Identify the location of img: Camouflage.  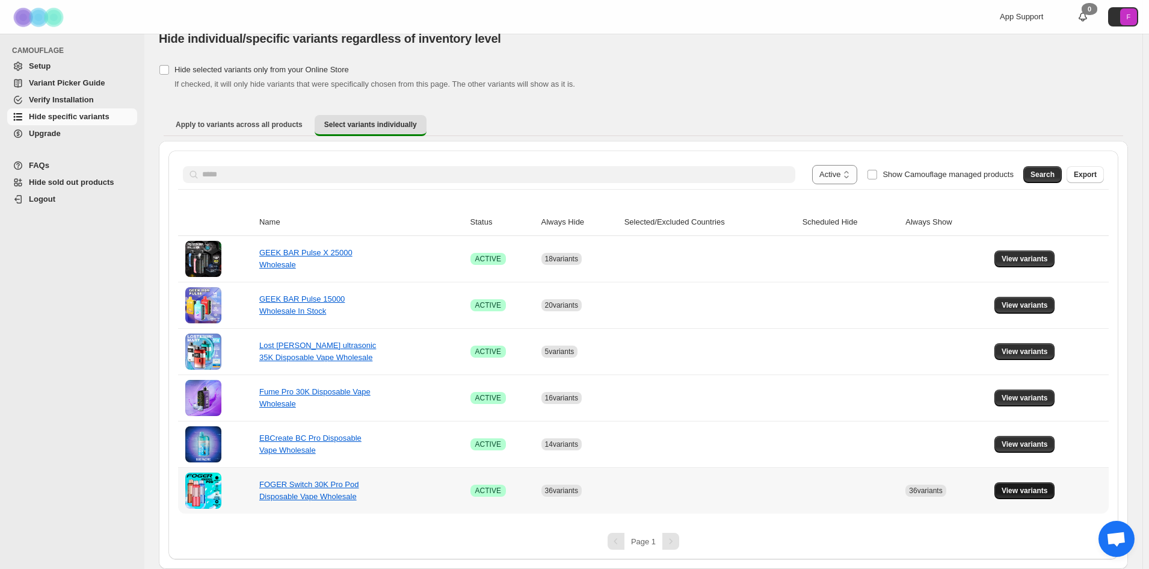
(40, 17).